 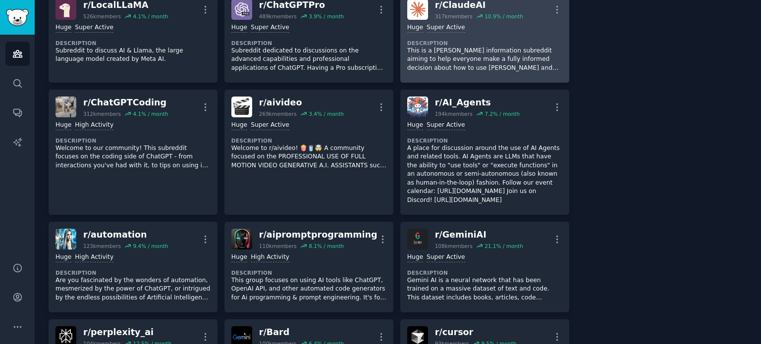 I want to click on p: Welcome to r/aivideo! 🍿🥤🤯 A community focused on the PROFESSIONAL USE OF FULL MOTION VIDEO GENERA..., so click(x=308, y=157).